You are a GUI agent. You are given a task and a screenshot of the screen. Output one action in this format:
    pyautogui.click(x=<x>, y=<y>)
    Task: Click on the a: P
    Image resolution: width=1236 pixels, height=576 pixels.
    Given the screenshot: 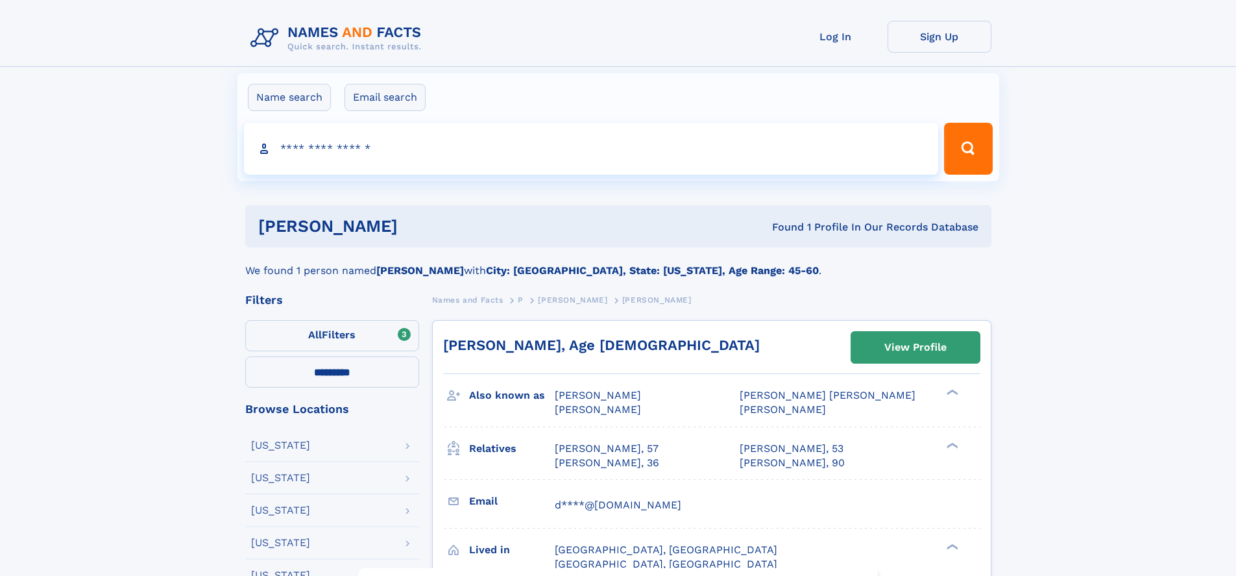 What is the action you would take?
    pyautogui.click(x=520, y=299)
    